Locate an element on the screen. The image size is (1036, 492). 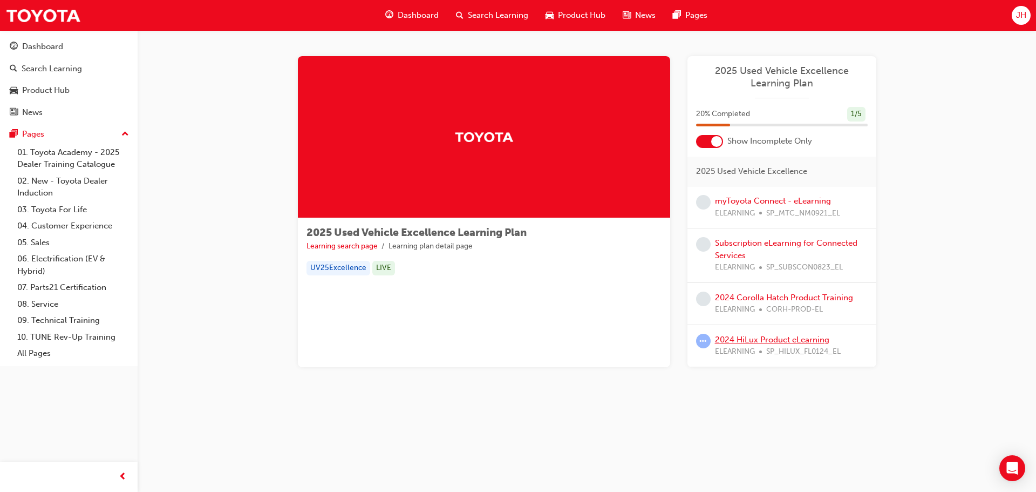
a: All Pages is located at coordinates (73, 353).